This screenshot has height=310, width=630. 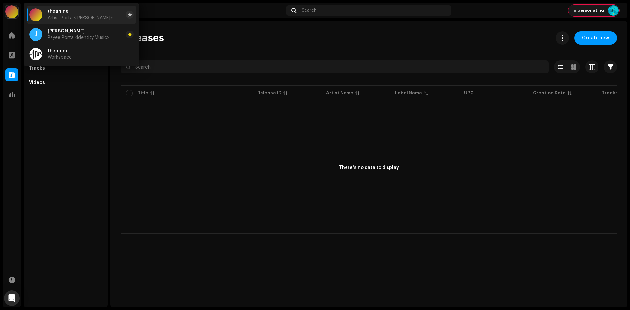 I want to click on div: There's no data to display, so click(x=369, y=168).